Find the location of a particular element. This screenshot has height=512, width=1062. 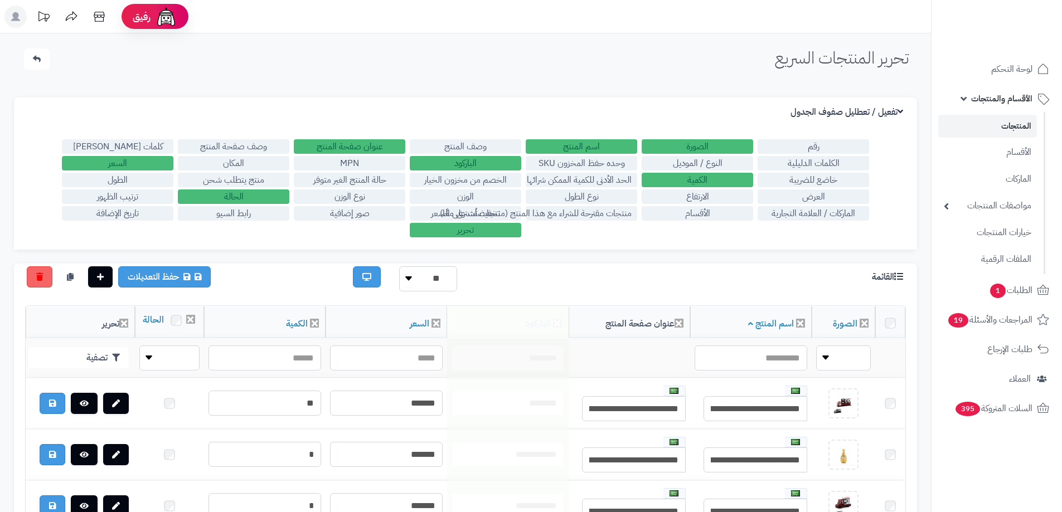

label: وحده حفظ المخزون SKU is located at coordinates (582, 163).